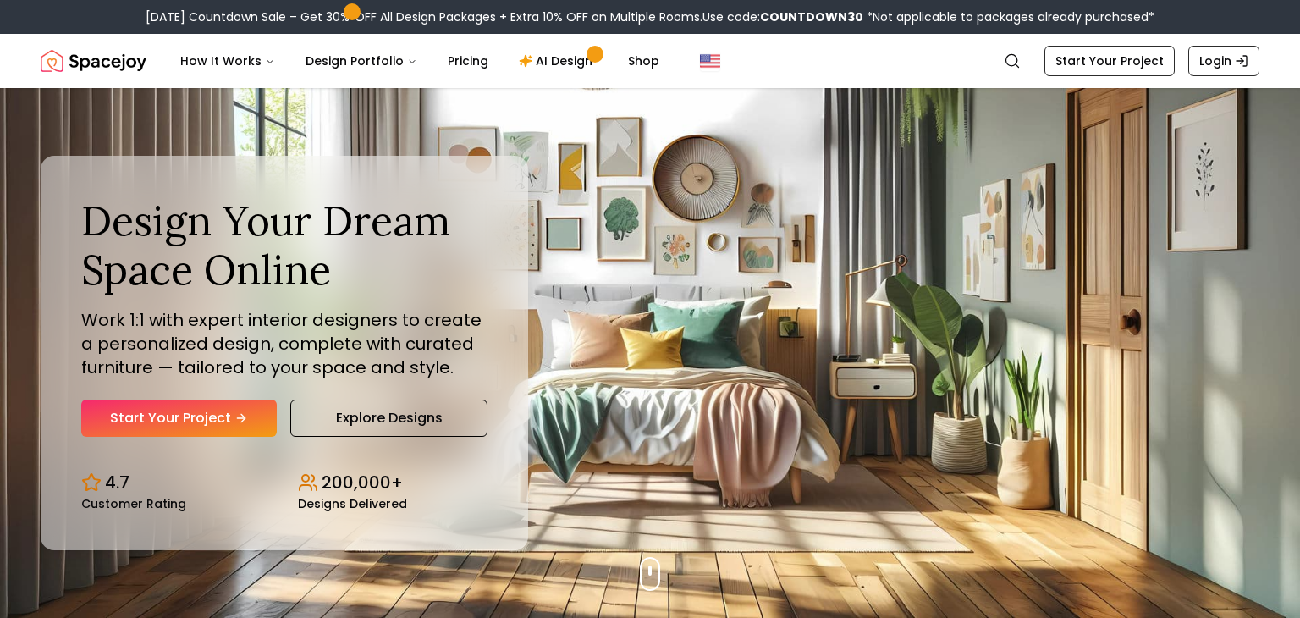  What do you see at coordinates (643, 61) in the screenshot?
I see `a: Shop` at bounding box center [643, 61].